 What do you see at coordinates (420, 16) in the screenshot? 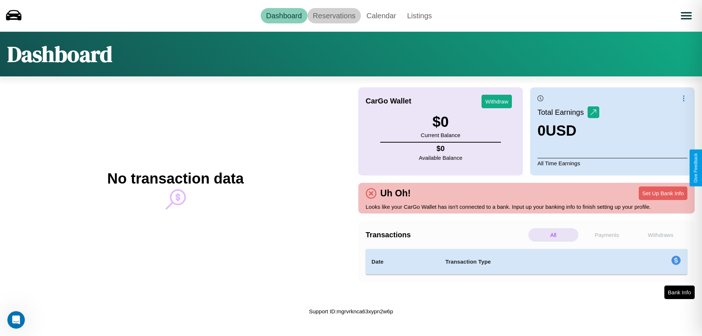
I see `a: Listings` at bounding box center [420, 16].